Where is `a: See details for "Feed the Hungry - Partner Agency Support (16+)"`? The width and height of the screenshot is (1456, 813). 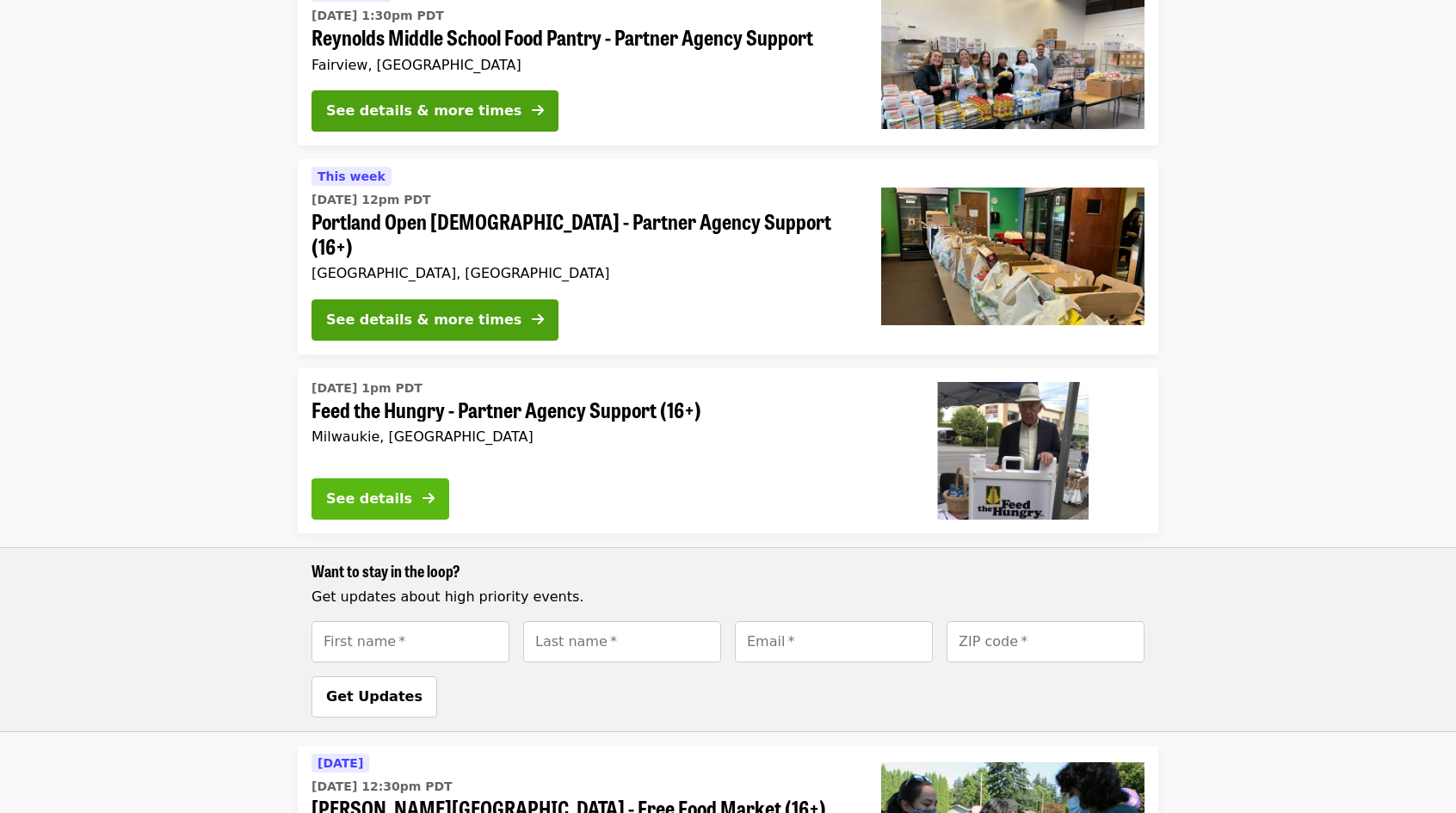
a: See details for "Feed the Hungry - Partner Agency Support (16+)" is located at coordinates (728, 451).